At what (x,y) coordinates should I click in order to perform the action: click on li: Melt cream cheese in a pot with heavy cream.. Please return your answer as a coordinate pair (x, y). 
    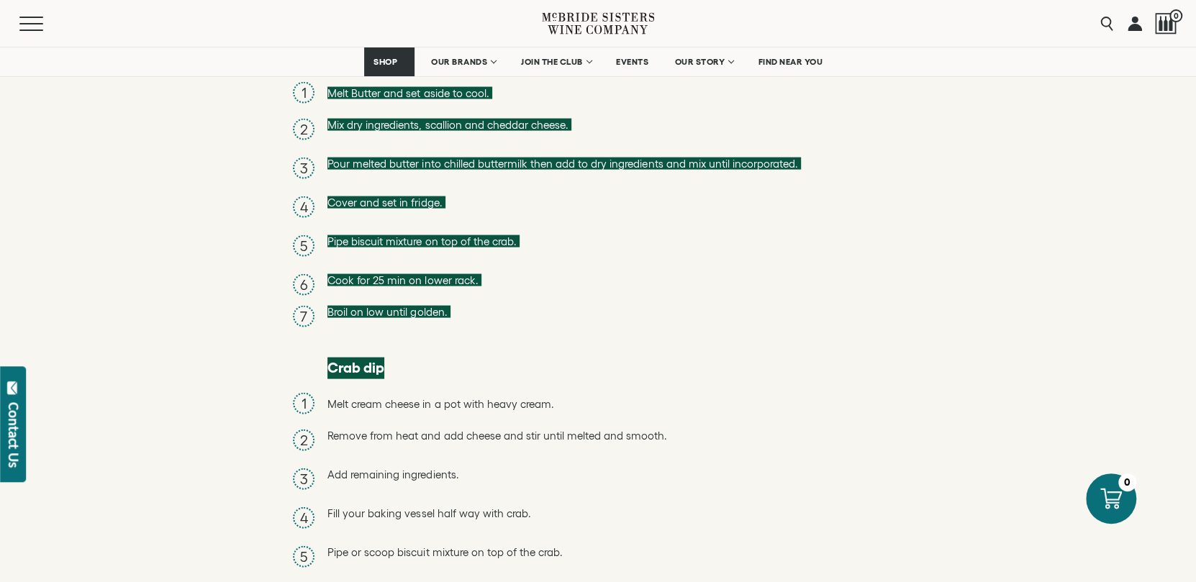
    Looking at the image, I should click on (598, 405).